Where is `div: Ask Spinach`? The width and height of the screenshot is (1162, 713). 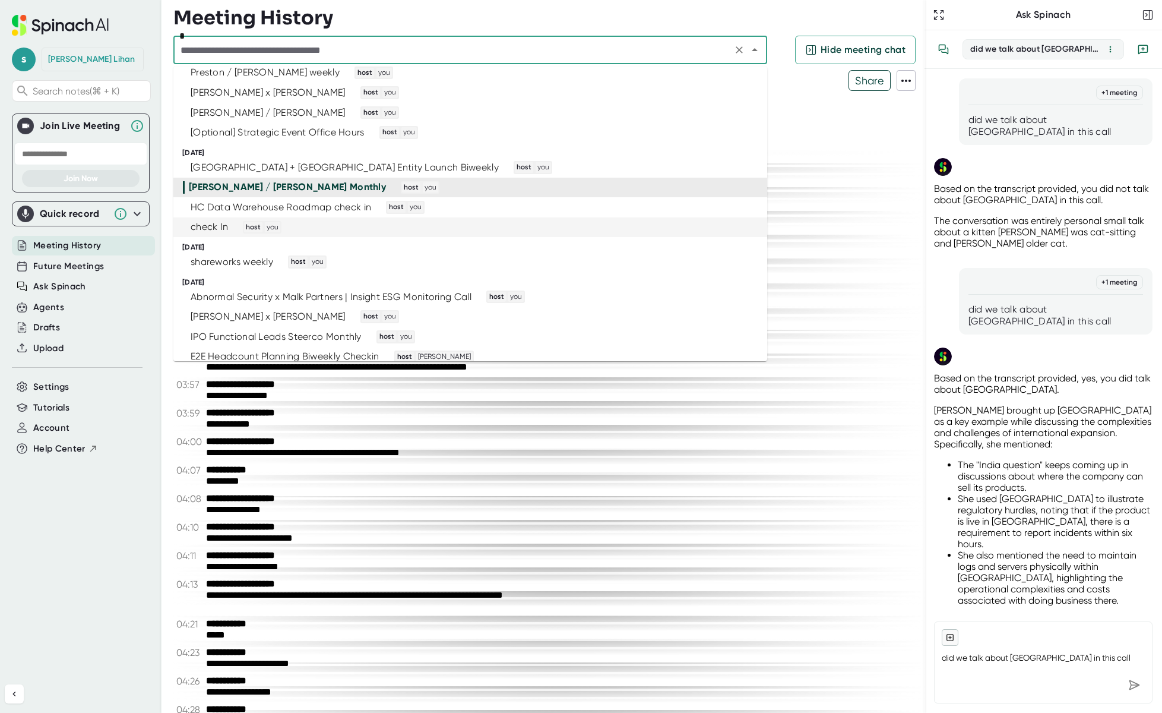 div: Ask Spinach is located at coordinates (1043, 15).